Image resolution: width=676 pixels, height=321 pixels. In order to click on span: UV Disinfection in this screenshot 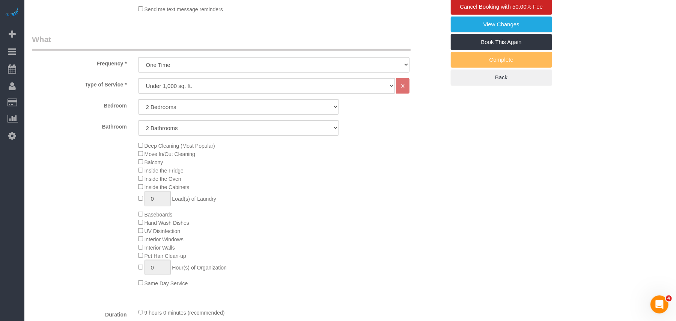, I will do `click(163, 231)`.